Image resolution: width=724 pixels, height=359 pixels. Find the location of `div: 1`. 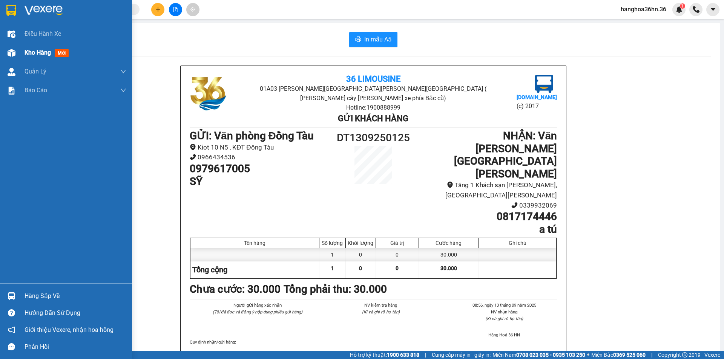

div: 1 is located at coordinates (332, 255).